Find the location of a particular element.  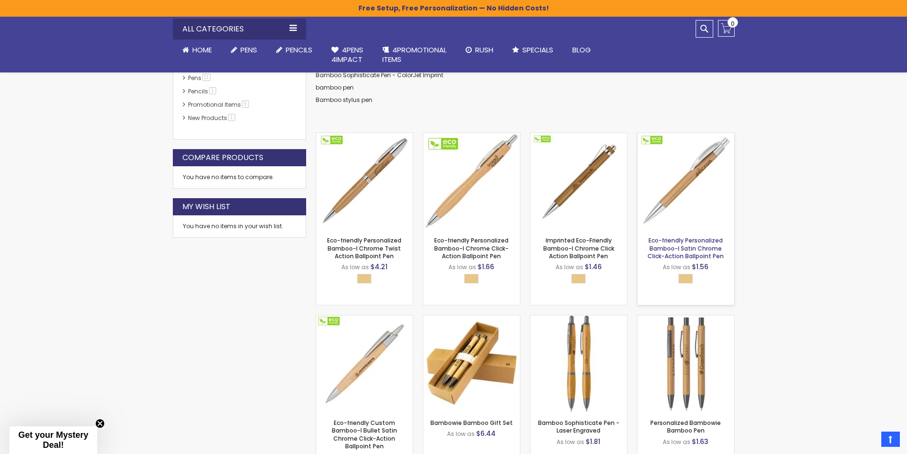

a: Pens11 is located at coordinates (199, 78).